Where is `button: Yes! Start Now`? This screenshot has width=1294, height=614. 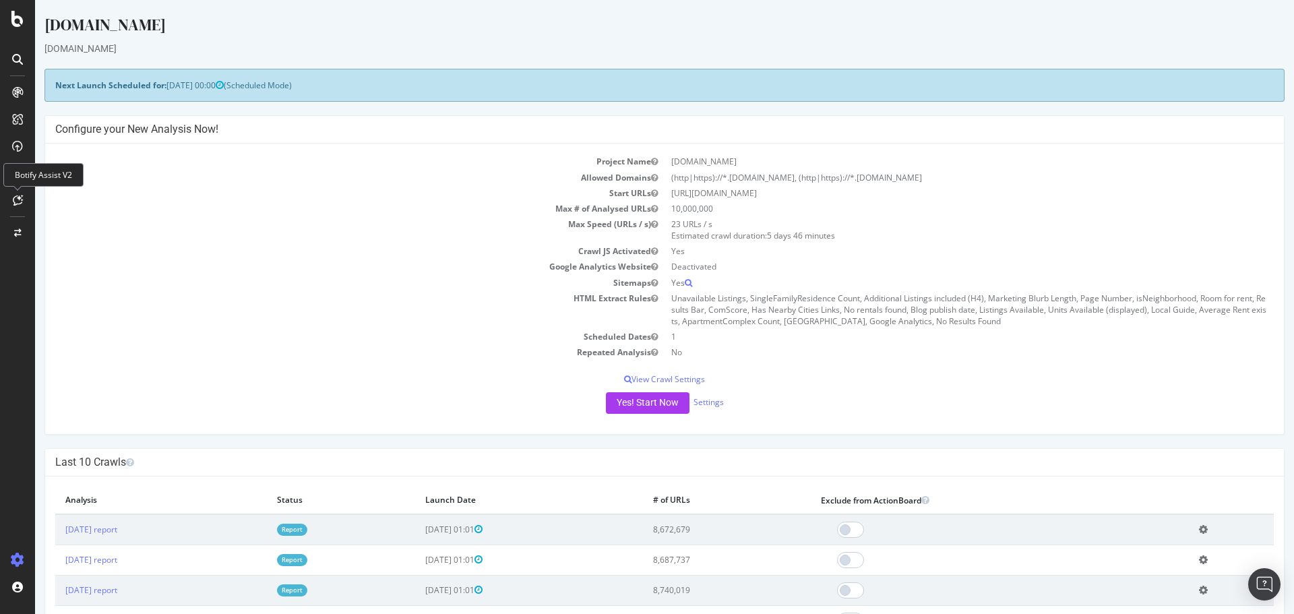
button: Yes! Start Now is located at coordinates (612, 403).